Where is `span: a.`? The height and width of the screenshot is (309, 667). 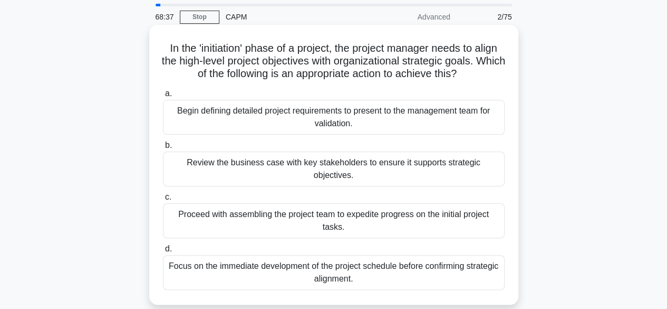 span: a. is located at coordinates (168, 93).